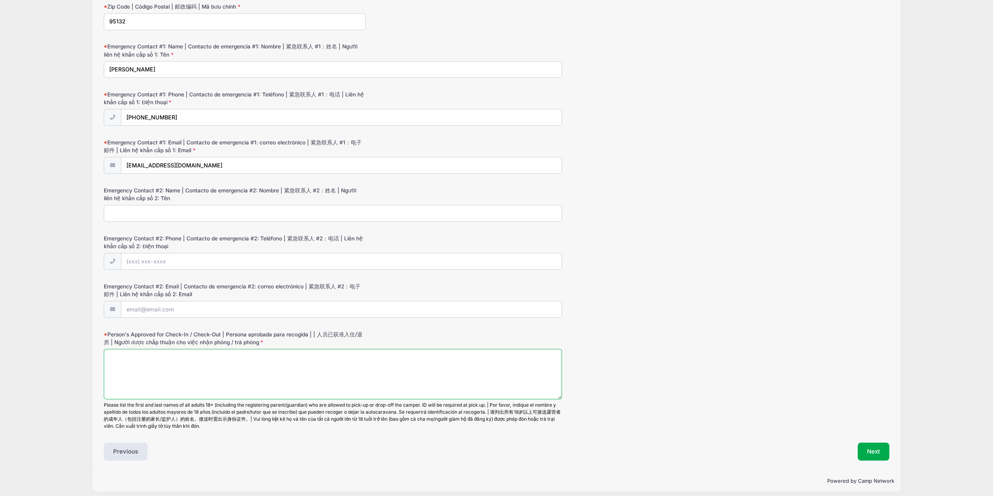 This screenshot has width=993, height=496. I want to click on label: Emergency Contact #1: Name | Contacto de emergencia #1: Nombre | 紧急联系人 #1：姓名 | Người liên hệ khẩn..., so click(235, 50).